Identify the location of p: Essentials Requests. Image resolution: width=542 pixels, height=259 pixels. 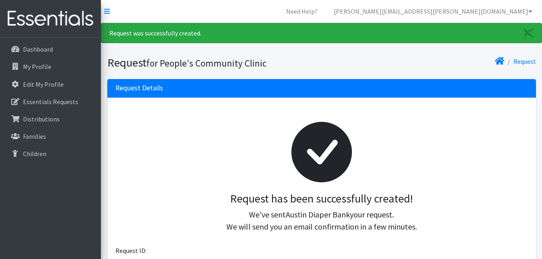
(50, 102).